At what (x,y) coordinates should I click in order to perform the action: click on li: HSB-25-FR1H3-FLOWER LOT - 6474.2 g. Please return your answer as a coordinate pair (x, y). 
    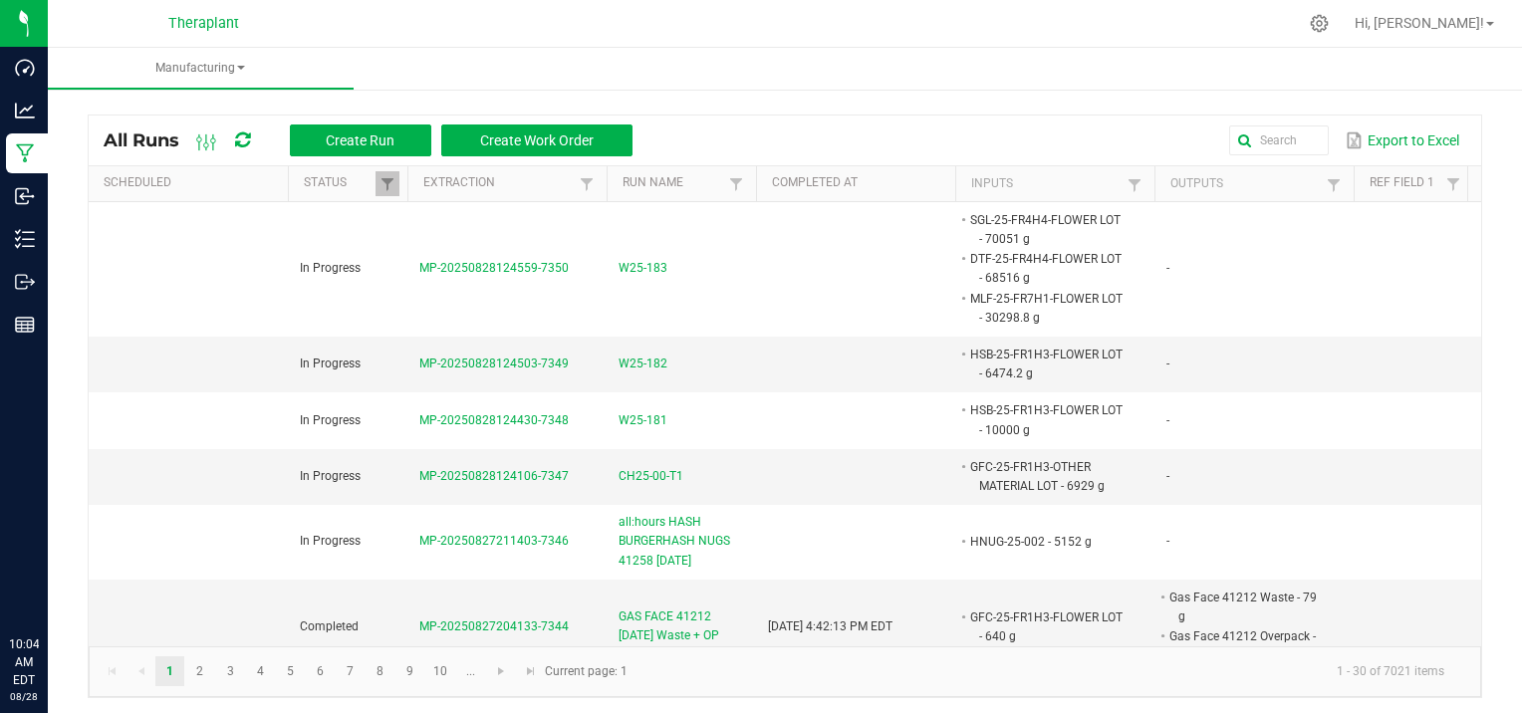
    Looking at the image, I should click on (1046, 364).